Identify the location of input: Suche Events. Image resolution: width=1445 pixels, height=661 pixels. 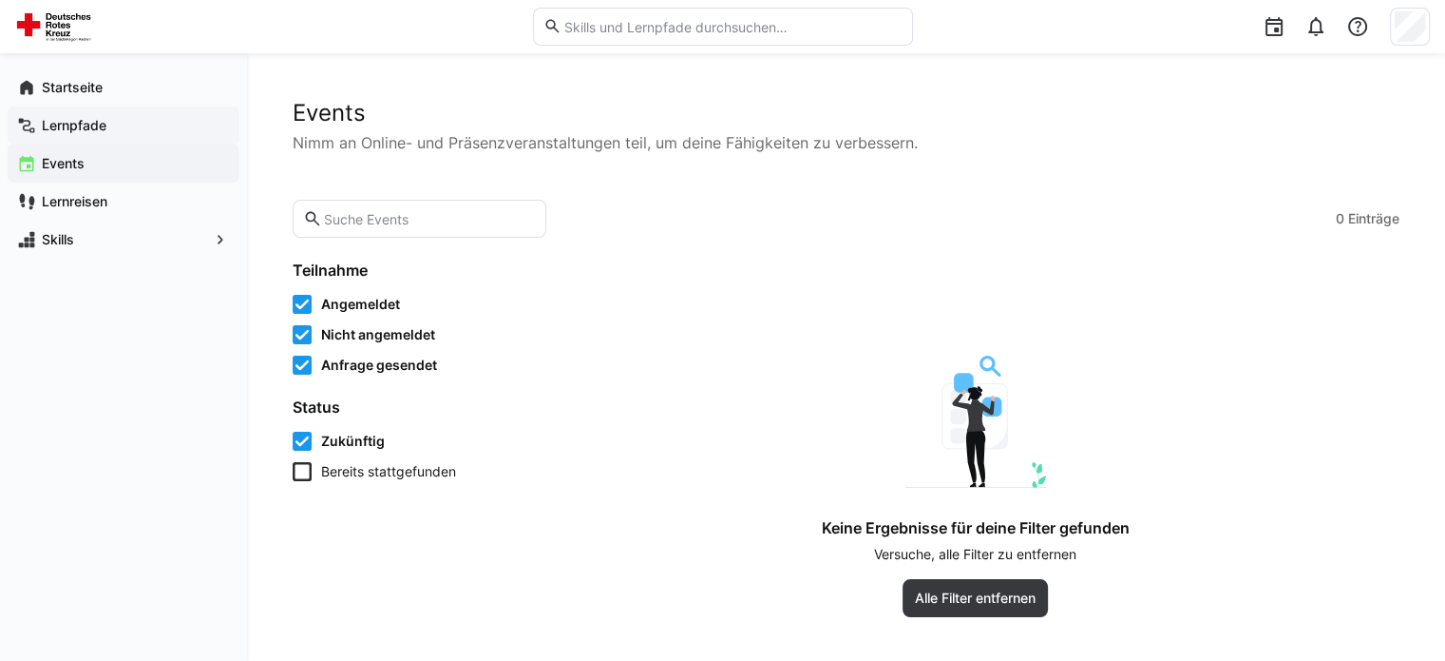
(429, 219).